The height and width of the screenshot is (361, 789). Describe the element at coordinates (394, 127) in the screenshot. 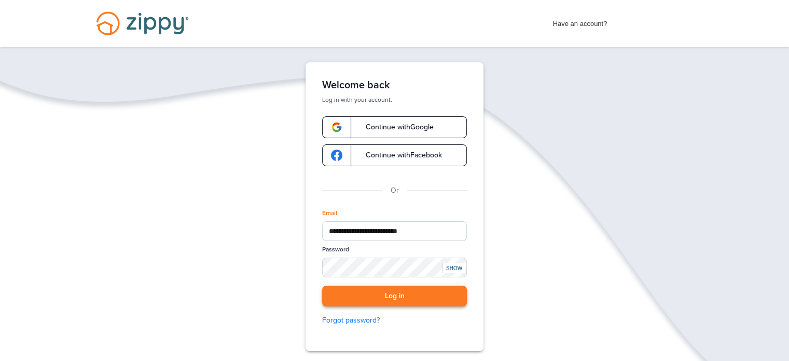

I see `a: google-logoContinue withGoogle` at that location.